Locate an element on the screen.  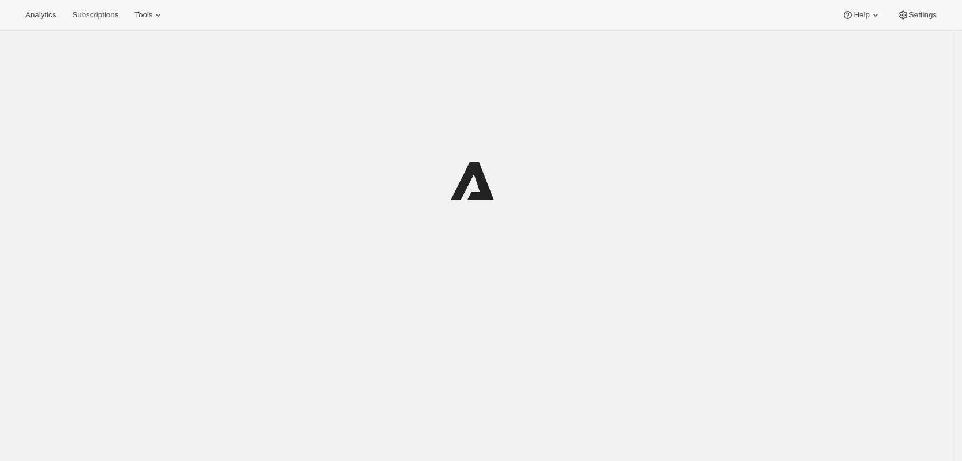
span: Subscriptions is located at coordinates (95, 15).